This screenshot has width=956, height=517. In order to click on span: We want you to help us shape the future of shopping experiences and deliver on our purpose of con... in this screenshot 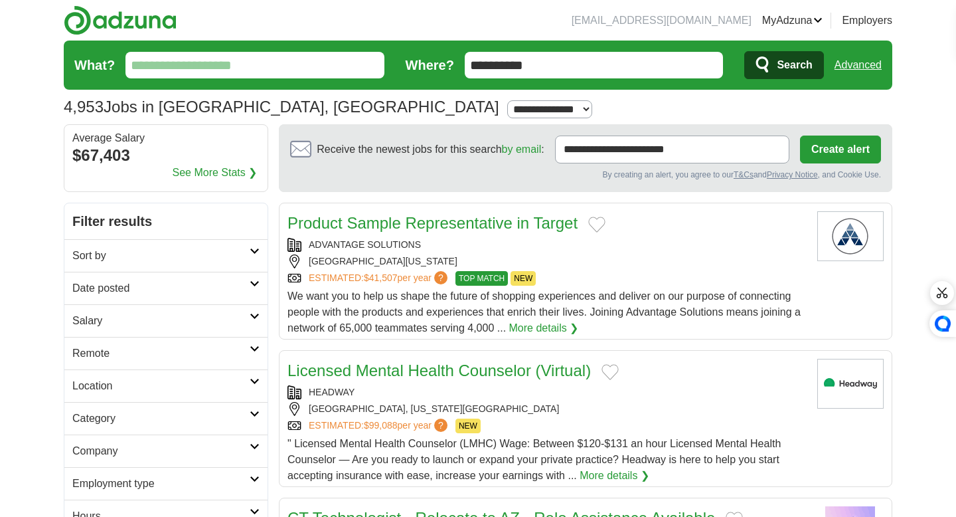, I will do `click(544, 311)`.